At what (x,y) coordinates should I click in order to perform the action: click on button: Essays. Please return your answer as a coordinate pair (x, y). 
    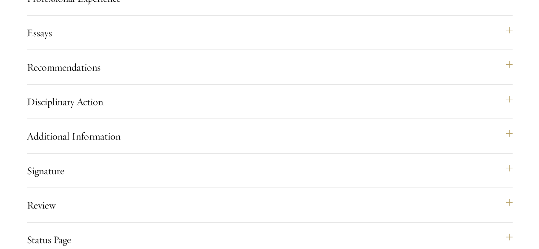
    Looking at the image, I should click on (270, 33).